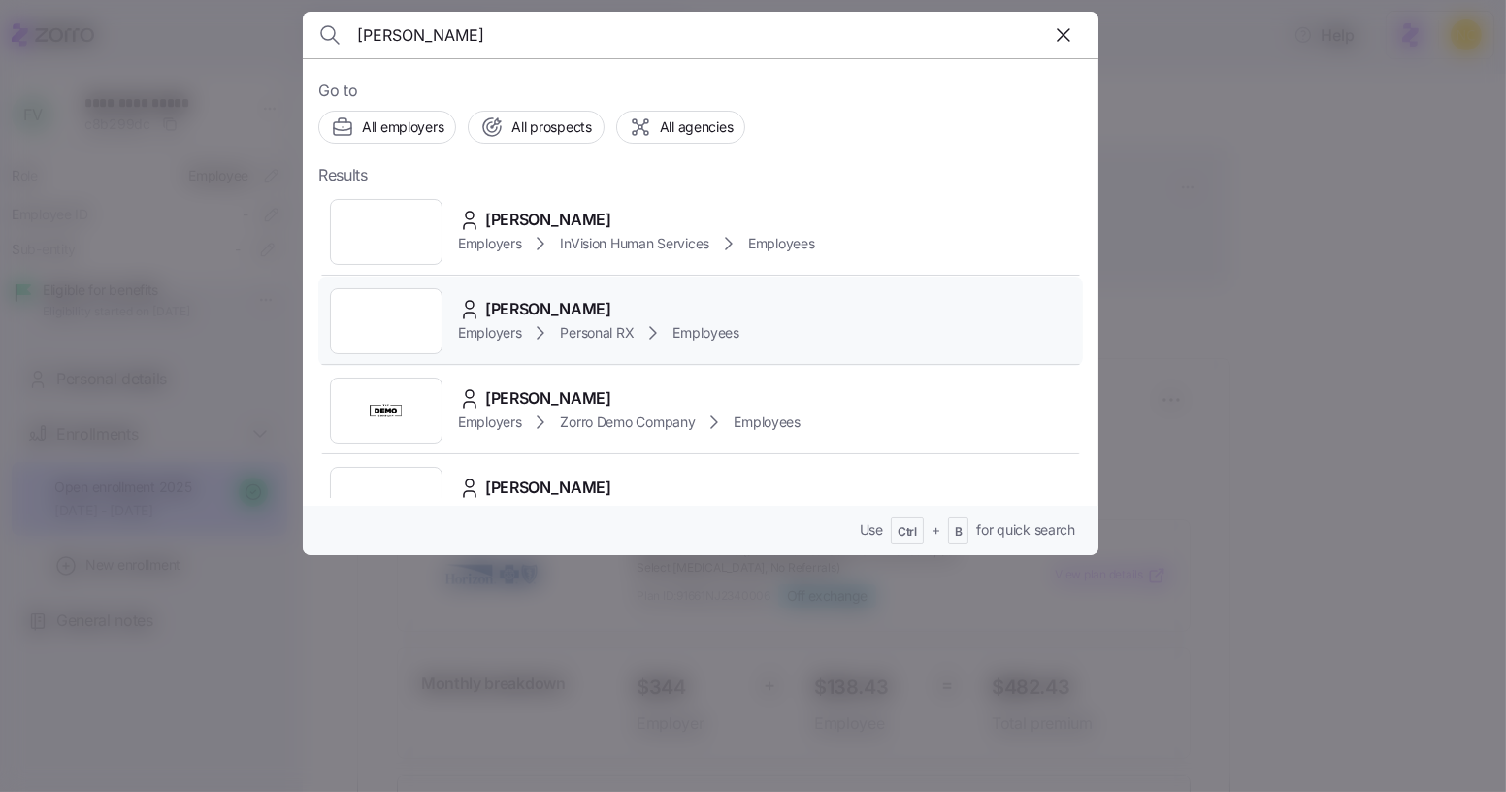 Image resolution: width=1506 pixels, height=792 pixels. I want to click on button: All prospects, so click(536, 127).